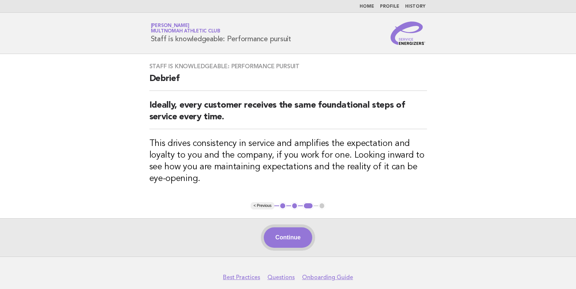 This screenshot has width=576, height=289. I want to click on button: 2, so click(295, 206).